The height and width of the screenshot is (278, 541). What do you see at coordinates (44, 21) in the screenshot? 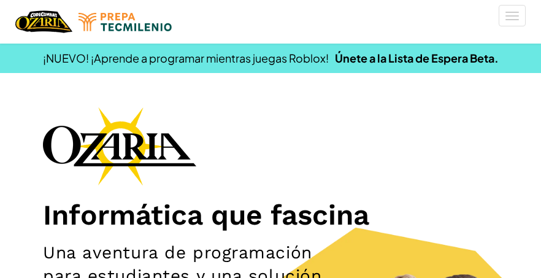
I see `a: Ozaria by CodeCombat logo` at bounding box center [44, 21].